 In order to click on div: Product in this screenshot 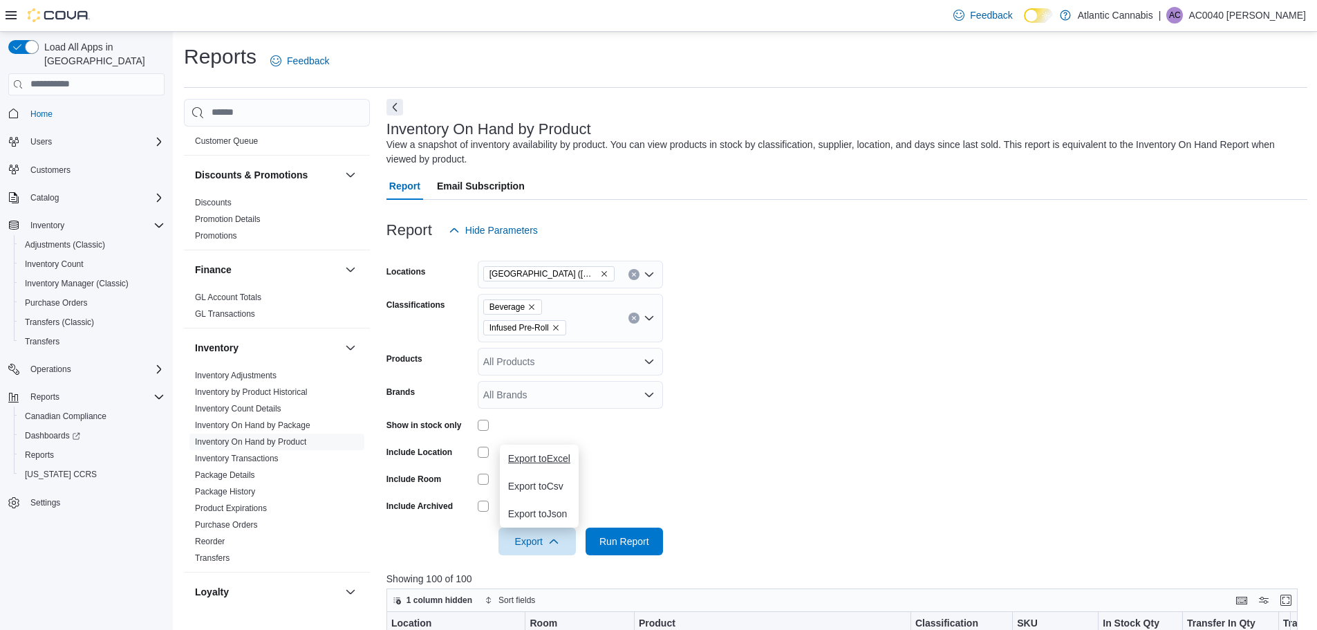, I will do `click(767, 623)`.